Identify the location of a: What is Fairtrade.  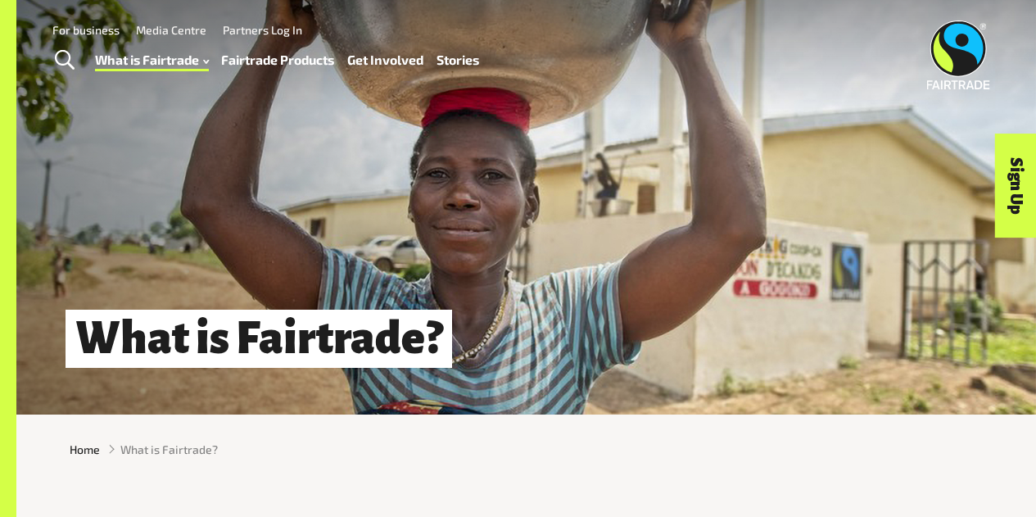
(152, 60).